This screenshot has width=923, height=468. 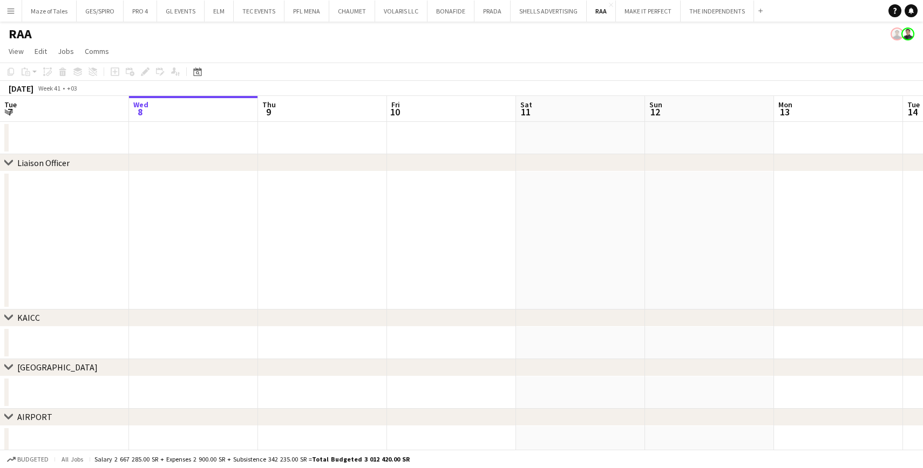 What do you see at coordinates (35, 417) in the screenshot?
I see `div: AIRPORT` at bounding box center [35, 417].